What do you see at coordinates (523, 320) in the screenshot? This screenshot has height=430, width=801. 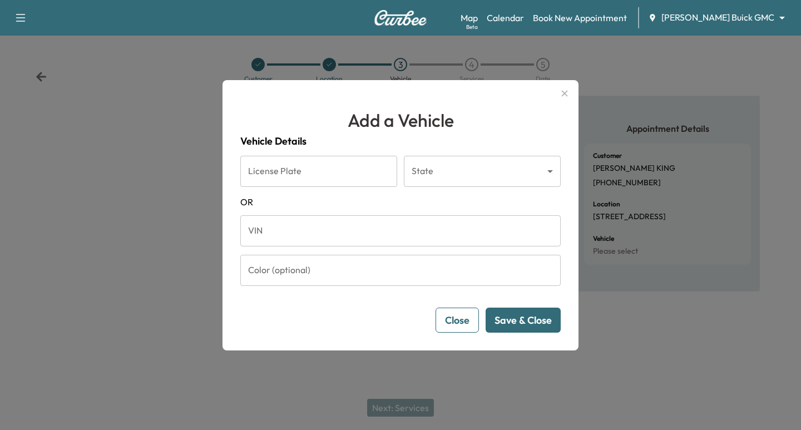 I see `button: Save & Close` at bounding box center [523, 320].